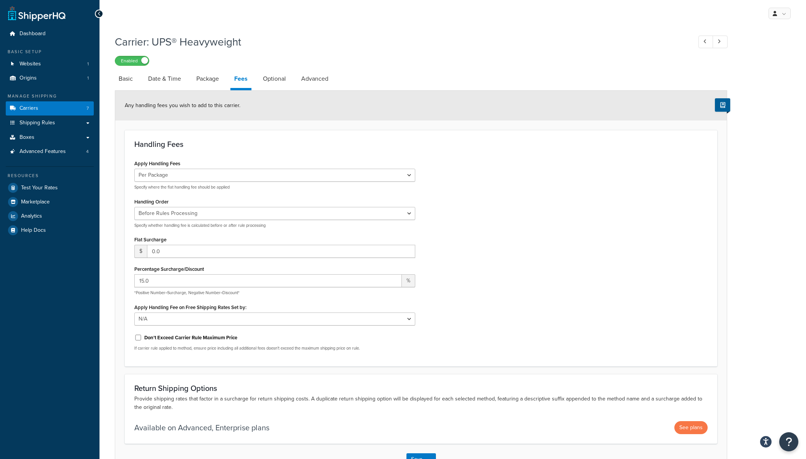  What do you see at coordinates (50, 202) in the screenshot?
I see `a: Marketplace` at bounding box center [50, 202].